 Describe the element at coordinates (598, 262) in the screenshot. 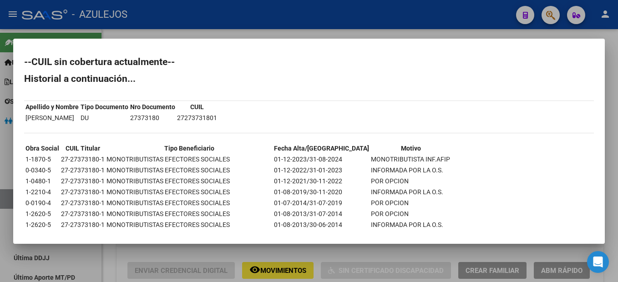

I see `div: Open Intercom Messenger` at that location.